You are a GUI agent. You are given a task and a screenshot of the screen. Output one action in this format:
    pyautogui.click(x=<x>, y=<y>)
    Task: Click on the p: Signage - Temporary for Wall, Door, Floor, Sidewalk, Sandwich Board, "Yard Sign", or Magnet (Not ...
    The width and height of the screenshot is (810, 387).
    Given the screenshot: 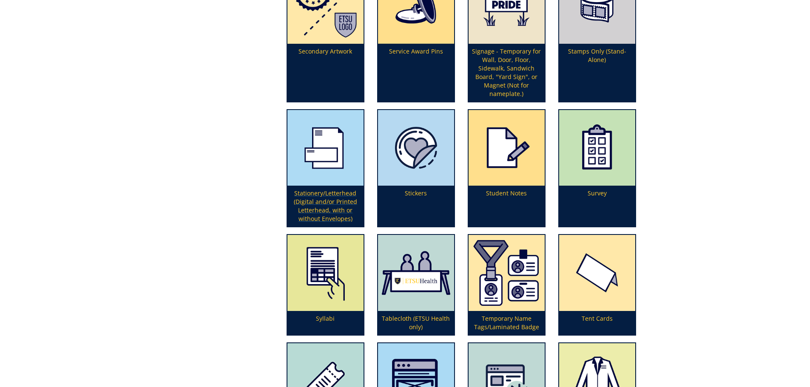 What is the action you would take?
    pyautogui.click(x=507, y=73)
    